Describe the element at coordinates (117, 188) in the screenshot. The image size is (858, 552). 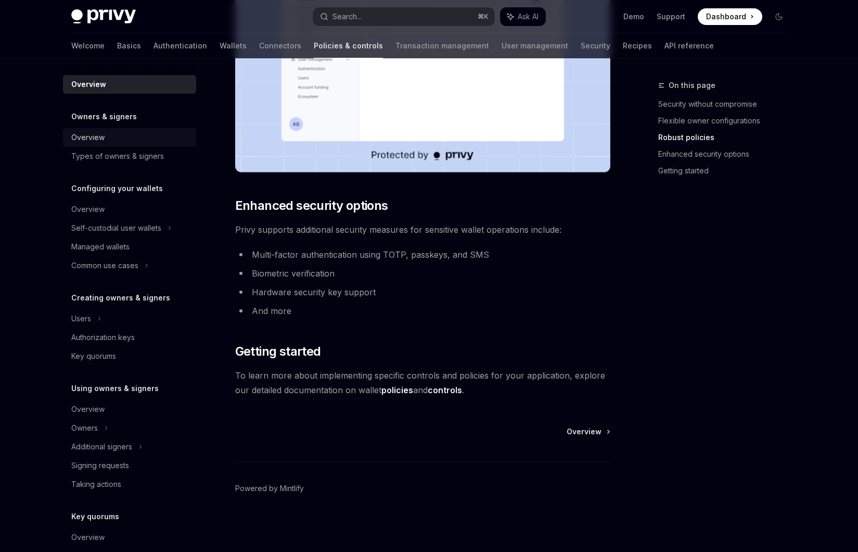
I see `h5: Configuring your wallets` at that location.